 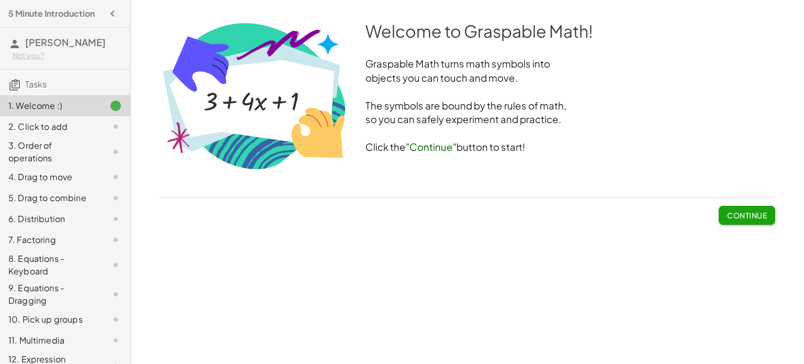 What do you see at coordinates (479, 31) in the screenshot?
I see `span: Welcome to Graspable Math!` at bounding box center [479, 31].